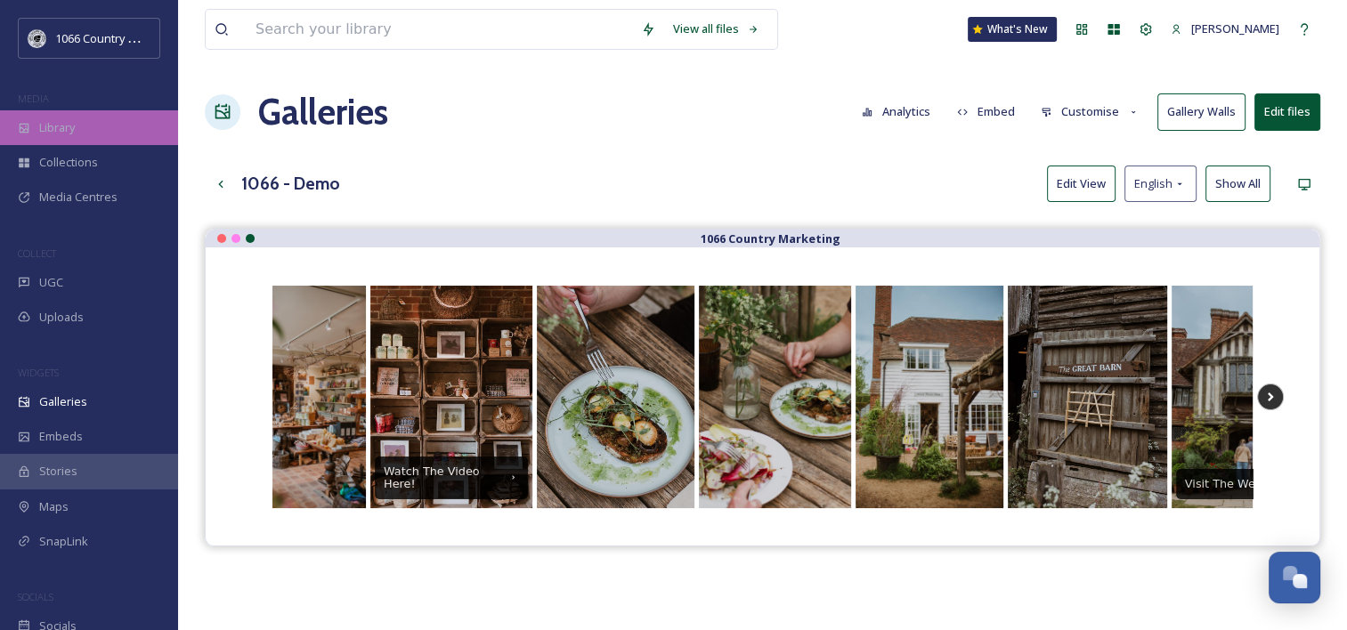 The height and width of the screenshot is (630, 1347). I want to click on button: Embed, so click(986, 111).